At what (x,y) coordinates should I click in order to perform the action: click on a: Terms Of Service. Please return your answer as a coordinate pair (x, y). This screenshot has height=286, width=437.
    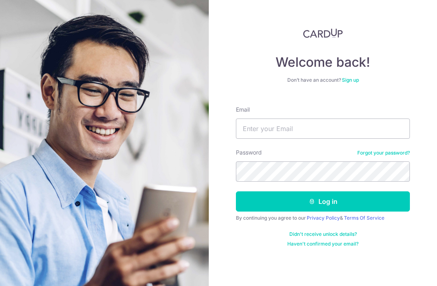
    Looking at the image, I should click on (364, 218).